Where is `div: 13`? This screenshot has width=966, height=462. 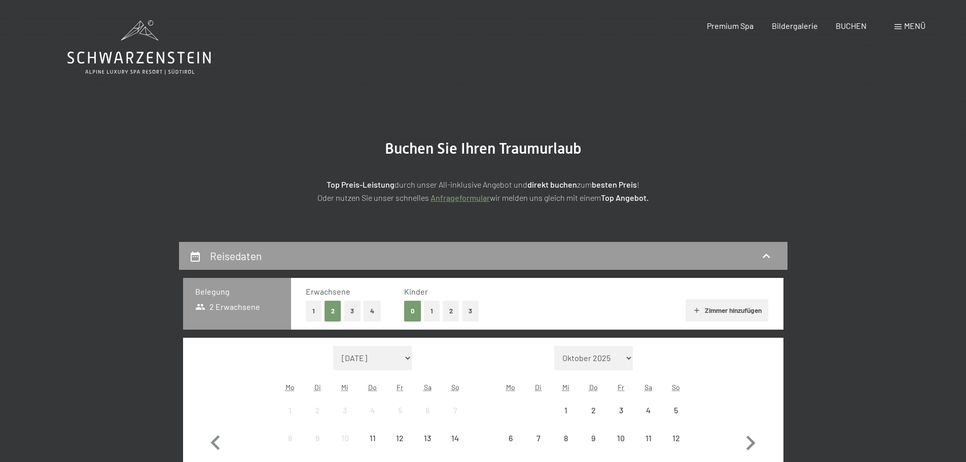
div: 13 is located at coordinates (427, 447).